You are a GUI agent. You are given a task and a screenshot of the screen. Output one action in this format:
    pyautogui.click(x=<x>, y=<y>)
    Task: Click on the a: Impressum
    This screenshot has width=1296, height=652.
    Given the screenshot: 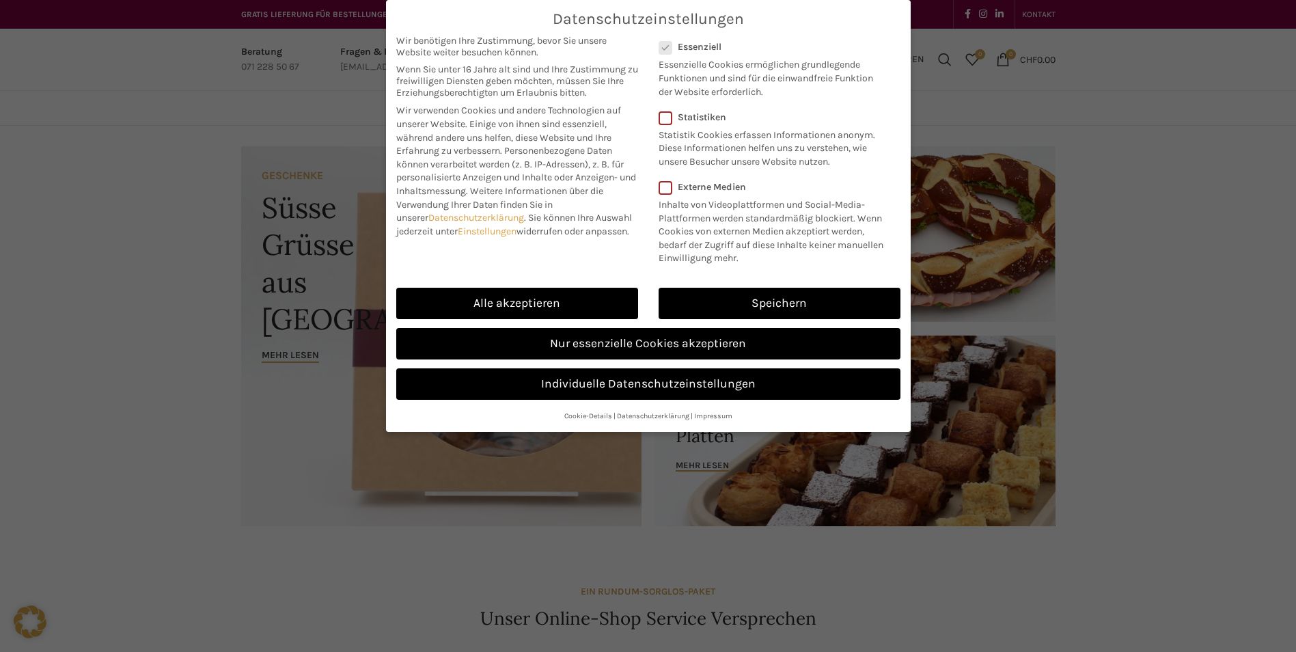 What is the action you would take?
    pyautogui.click(x=713, y=415)
    